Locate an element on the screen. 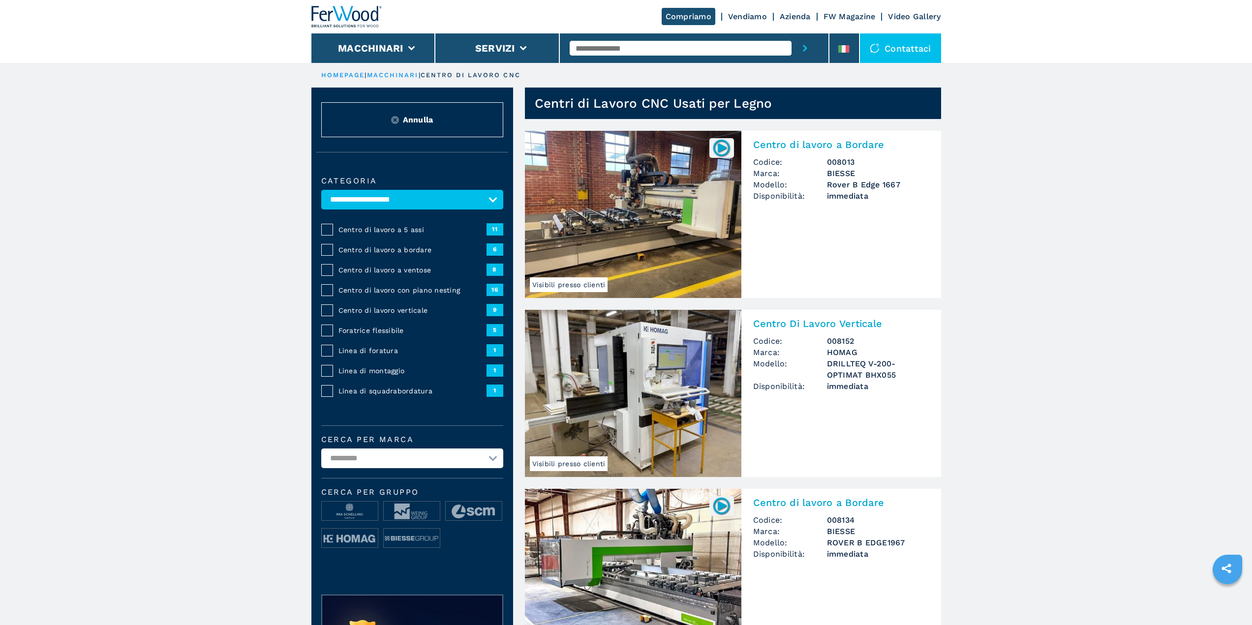 The height and width of the screenshot is (625, 1252). button: ResetAnnulla is located at coordinates (412, 120).